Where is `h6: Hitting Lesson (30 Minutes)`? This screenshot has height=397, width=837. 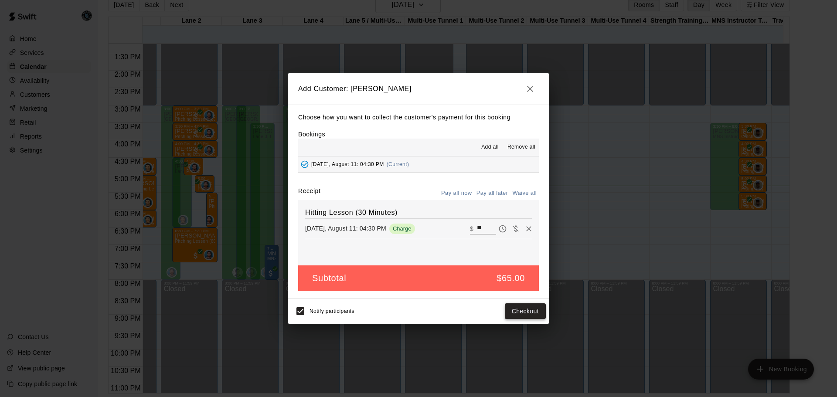 h6: Hitting Lesson (30 Minutes) is located at coordinates (418, 213).